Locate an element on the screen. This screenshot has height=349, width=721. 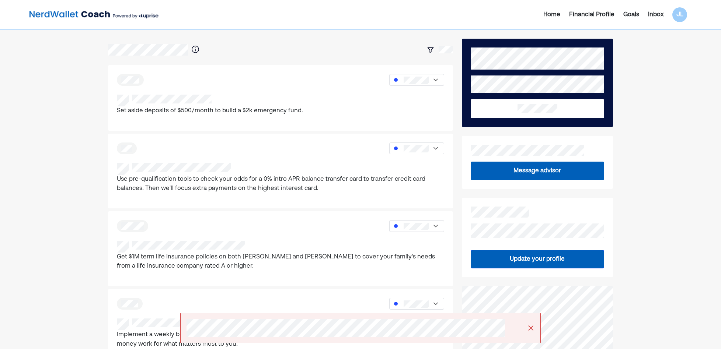
div: Goals is located at coordinates (631, 15).